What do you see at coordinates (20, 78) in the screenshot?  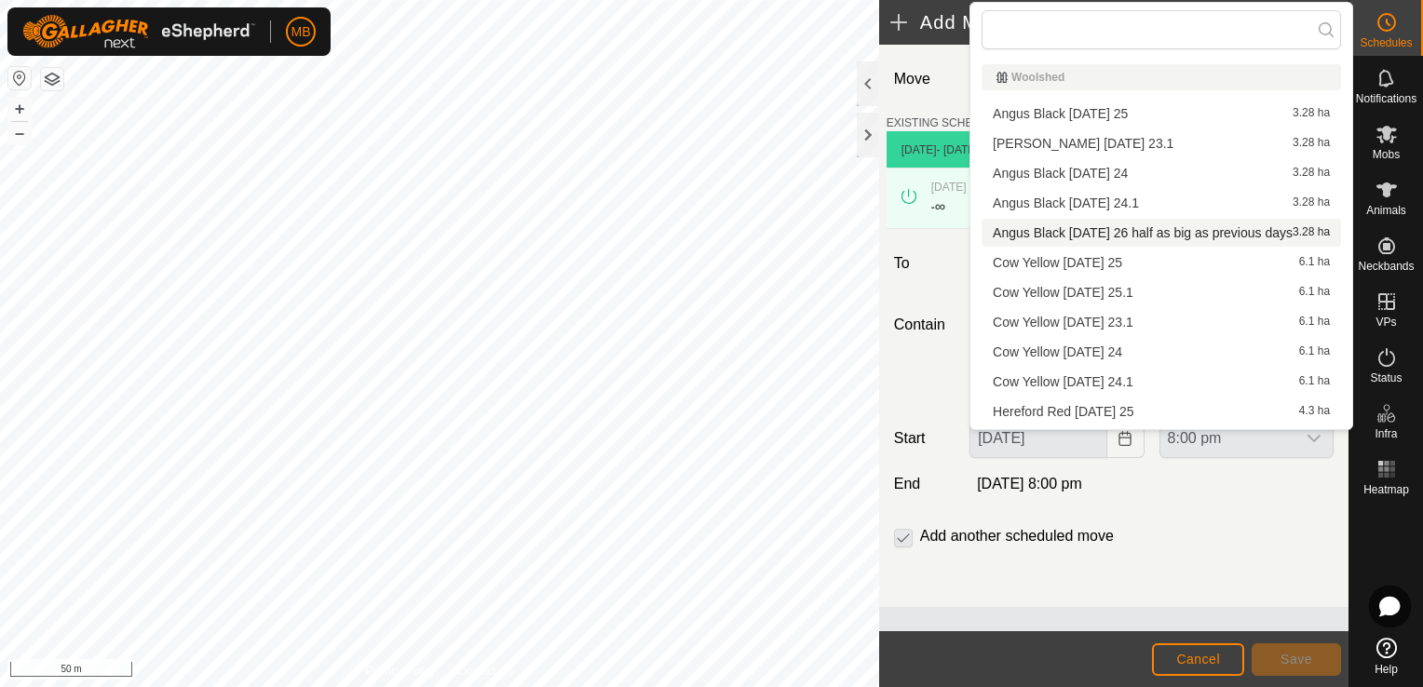 I see `button: Reset Map` at bounding box center [20, 78].